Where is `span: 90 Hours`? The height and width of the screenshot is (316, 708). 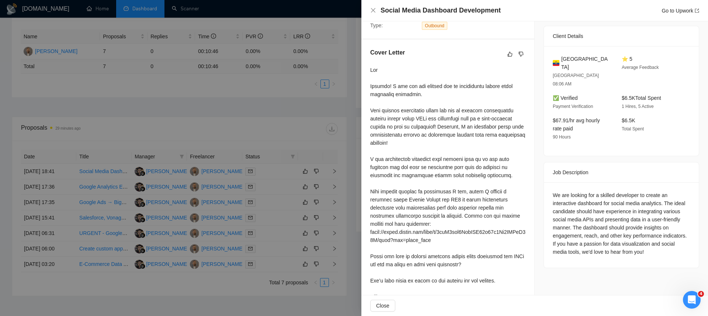 span: 90 Hours is located at coordinates (562, 137).